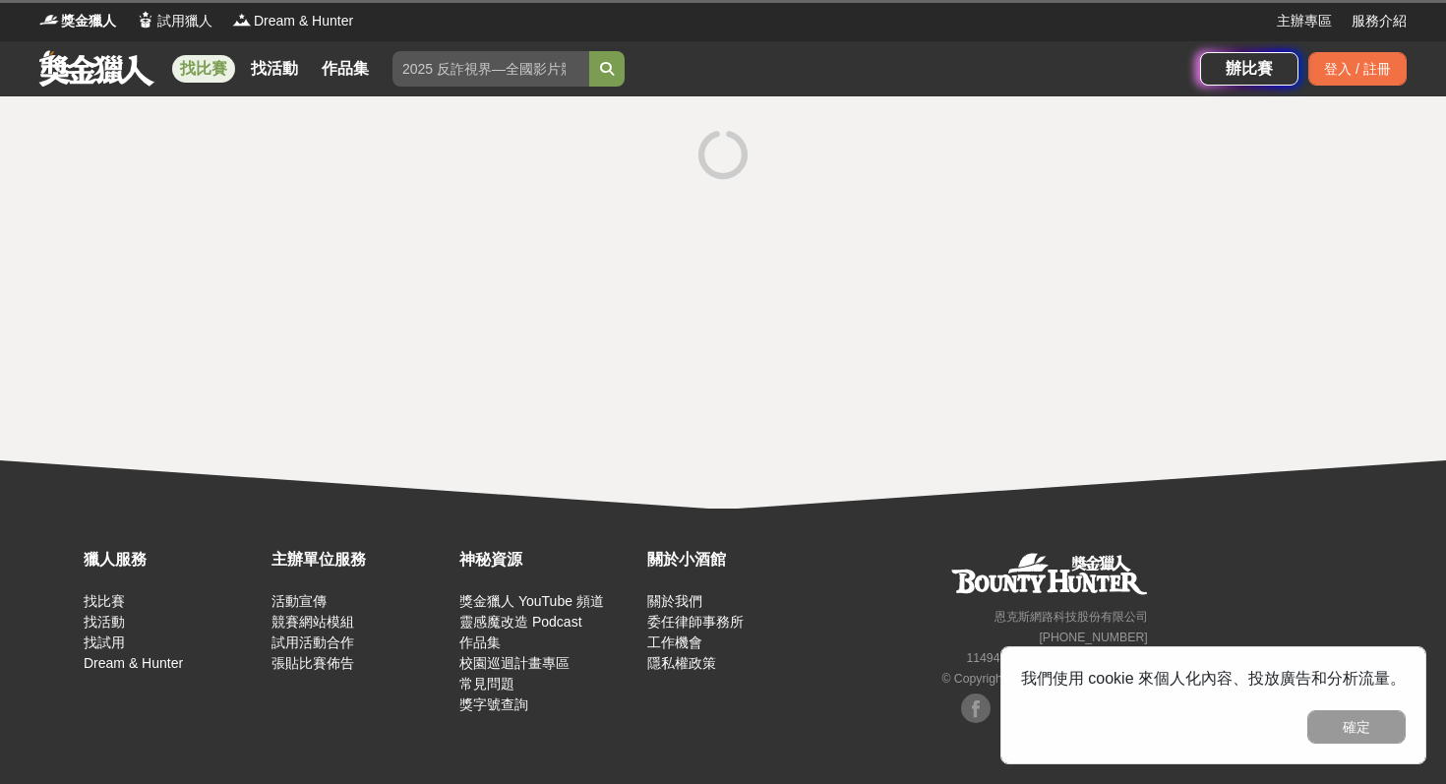  Describe the element at coordinates (675, 642) in the screenshot. I see `a: 工作機會` at that location.